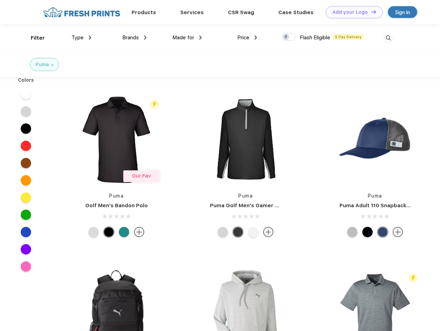 The height and width of the screenshot is (331, 440). I want to click on a: Products, so click(144, 12).